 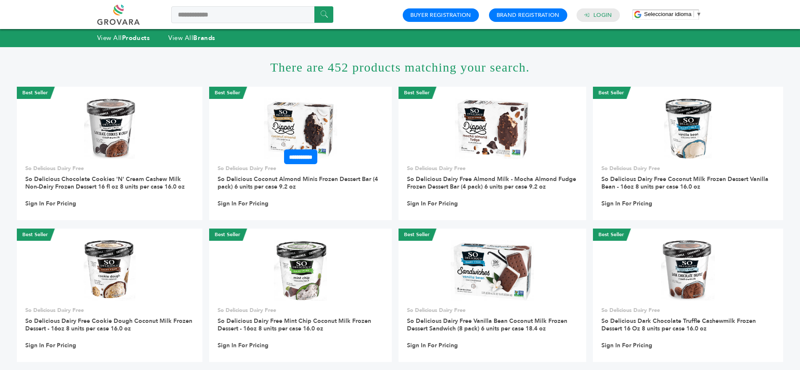 What do you see at coordinates (528, 15) in the screenshot?
I see `a: Brand Registration` at bounding box center [528, 15].